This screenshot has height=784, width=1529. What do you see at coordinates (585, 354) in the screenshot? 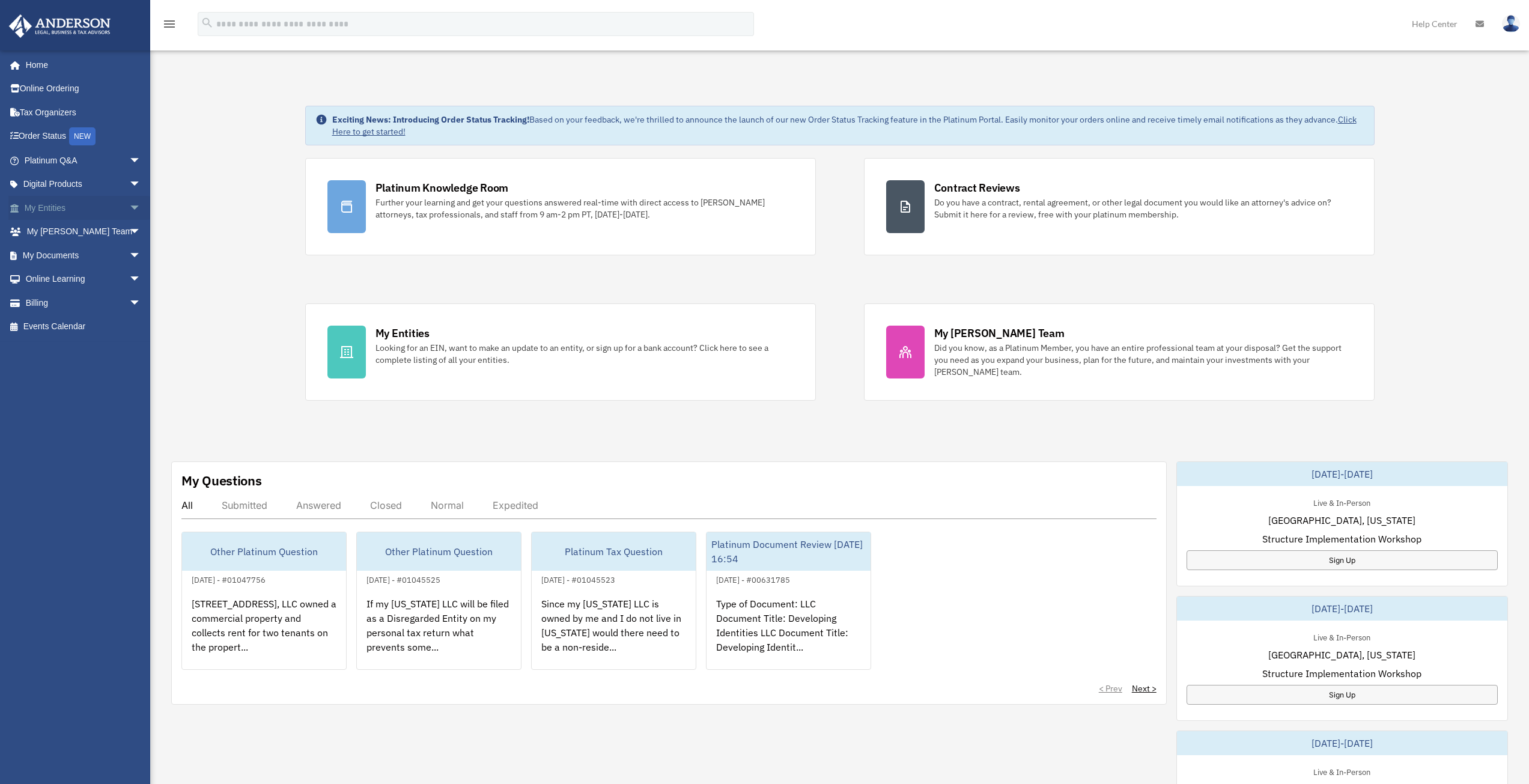
I see `div: Looking for an EIN, want to make an update to an entity, or sign up for a bank account? Click her...` at bounding box center [585, 354].